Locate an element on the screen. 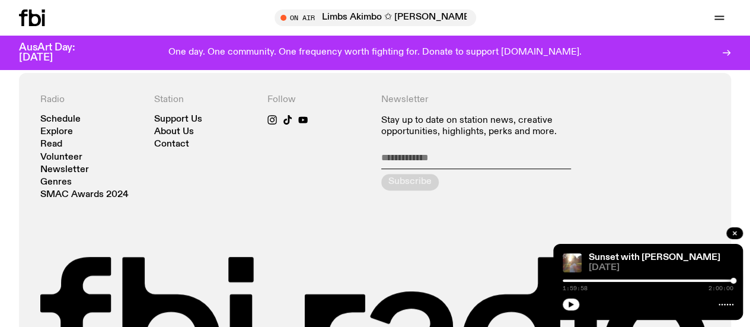 The image size is (750, 327). a: Read is located at coordinates (51, 144).